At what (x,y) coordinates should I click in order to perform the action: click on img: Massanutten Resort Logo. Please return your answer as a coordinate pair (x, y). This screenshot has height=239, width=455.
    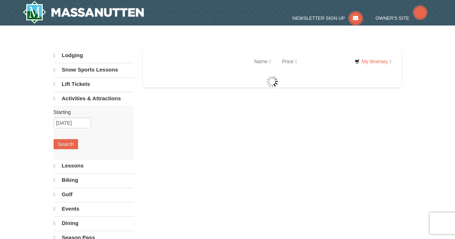
    Looking at the image, I should click on (83, 12).